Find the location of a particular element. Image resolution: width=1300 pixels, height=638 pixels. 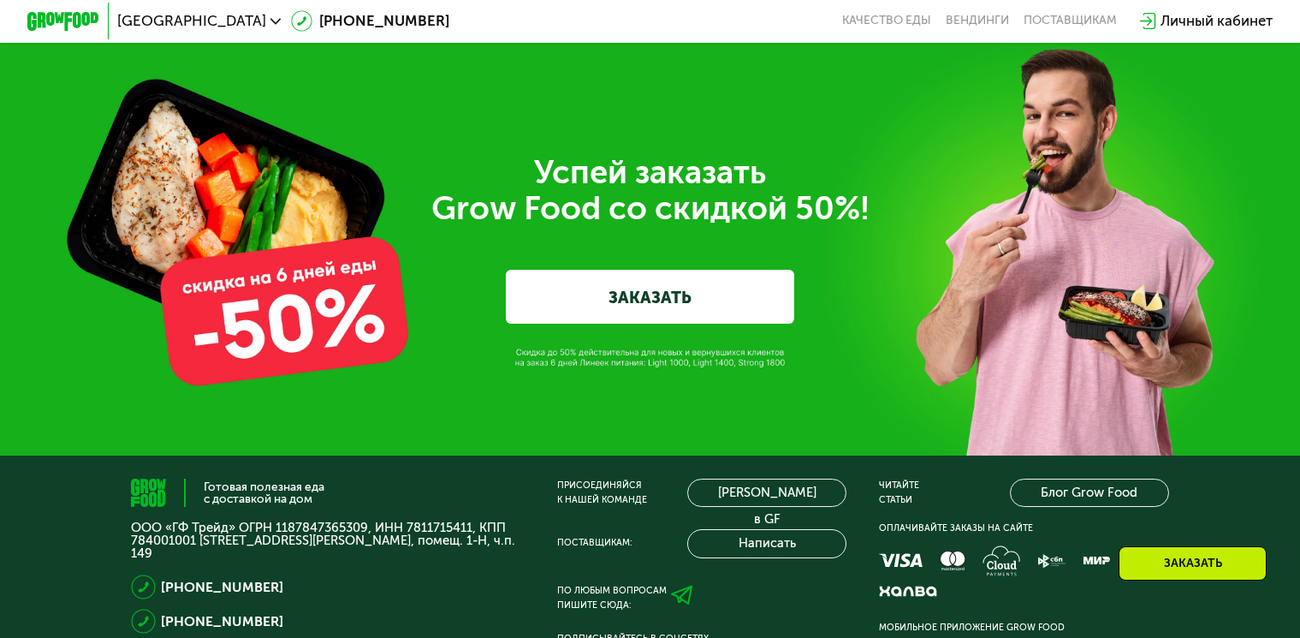

button: Написать is located at coordinates (767, 543).